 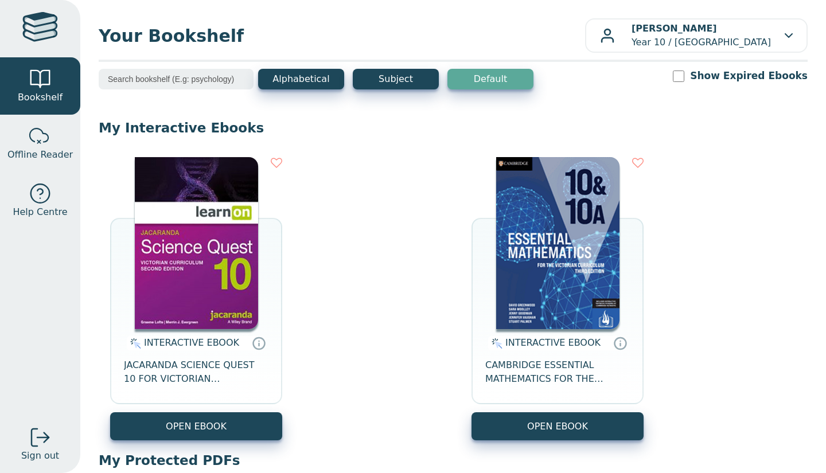 What do you see at coordinates (176, 79) in the screenshot?
I see `input: Search bookshelf (E.g: psychology)` at bounding box center [176, 79].